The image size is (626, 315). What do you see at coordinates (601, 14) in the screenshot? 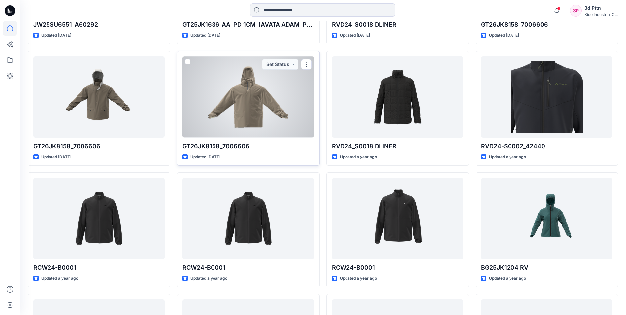
I see `div: Kido Industrial C...` at bounding box center [601, 14].